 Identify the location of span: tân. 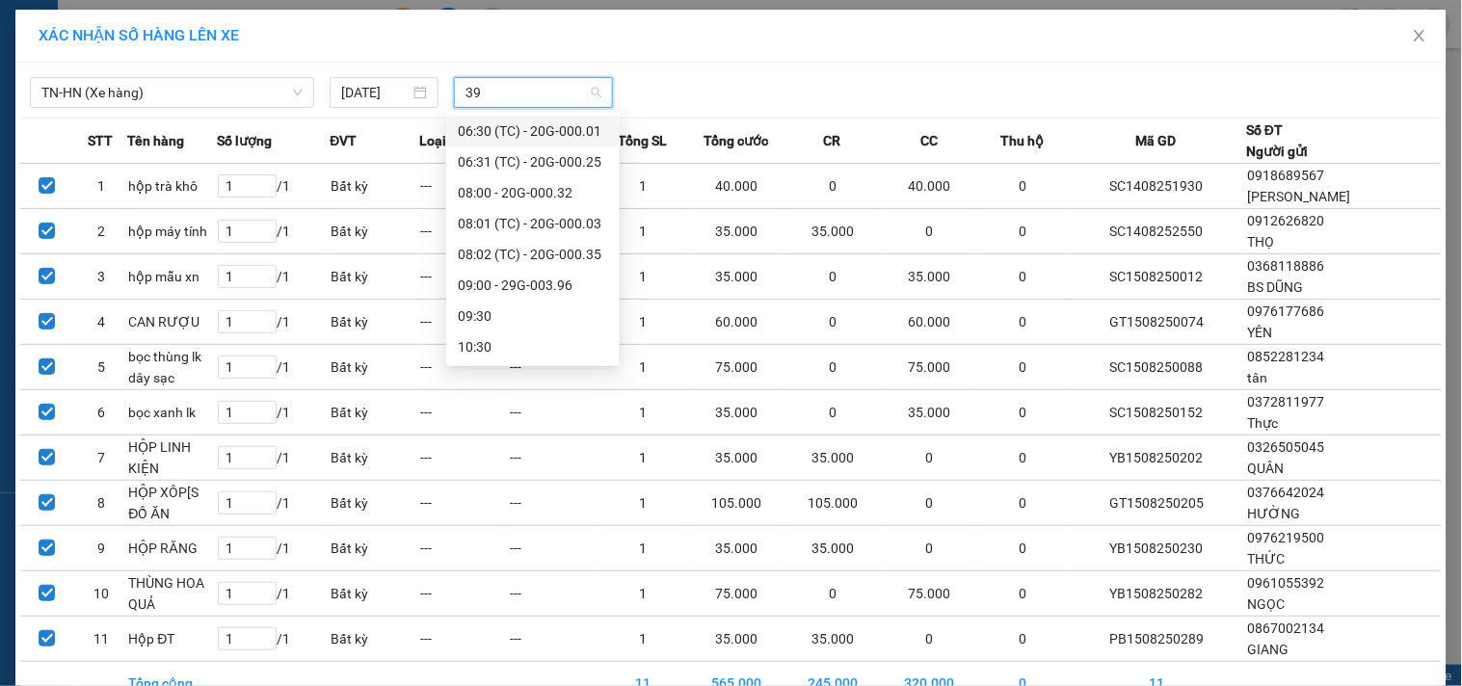
(1256, 378).